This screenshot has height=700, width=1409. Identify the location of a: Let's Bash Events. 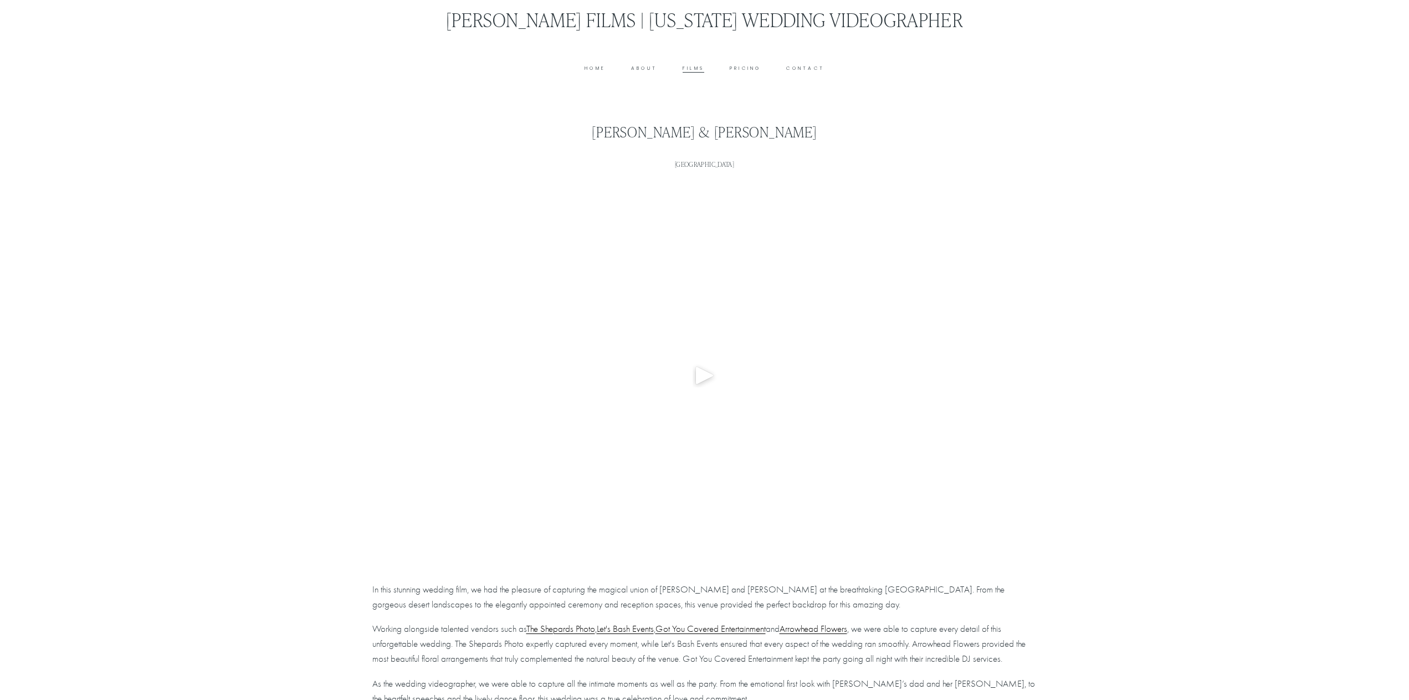
(625, 628).